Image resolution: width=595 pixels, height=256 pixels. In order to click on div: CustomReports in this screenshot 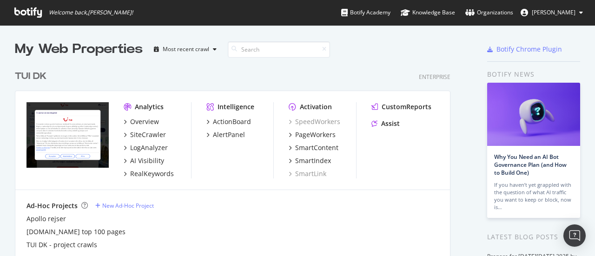, I will do `click(406, 107)`.